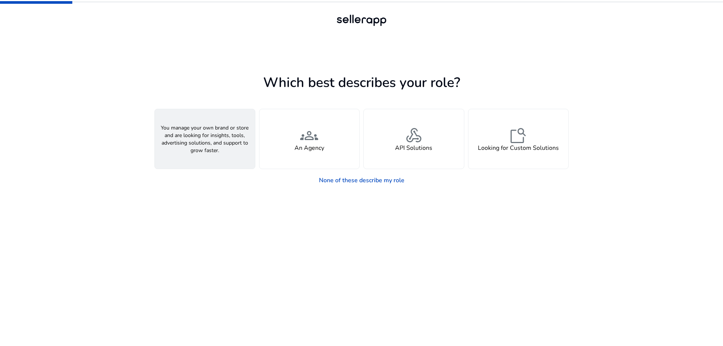 The image size is (723, 346). What do you see at coordinates (309, 148) in the screenshot?
I see `h4: An Agency` at bounding box center [309, 148].